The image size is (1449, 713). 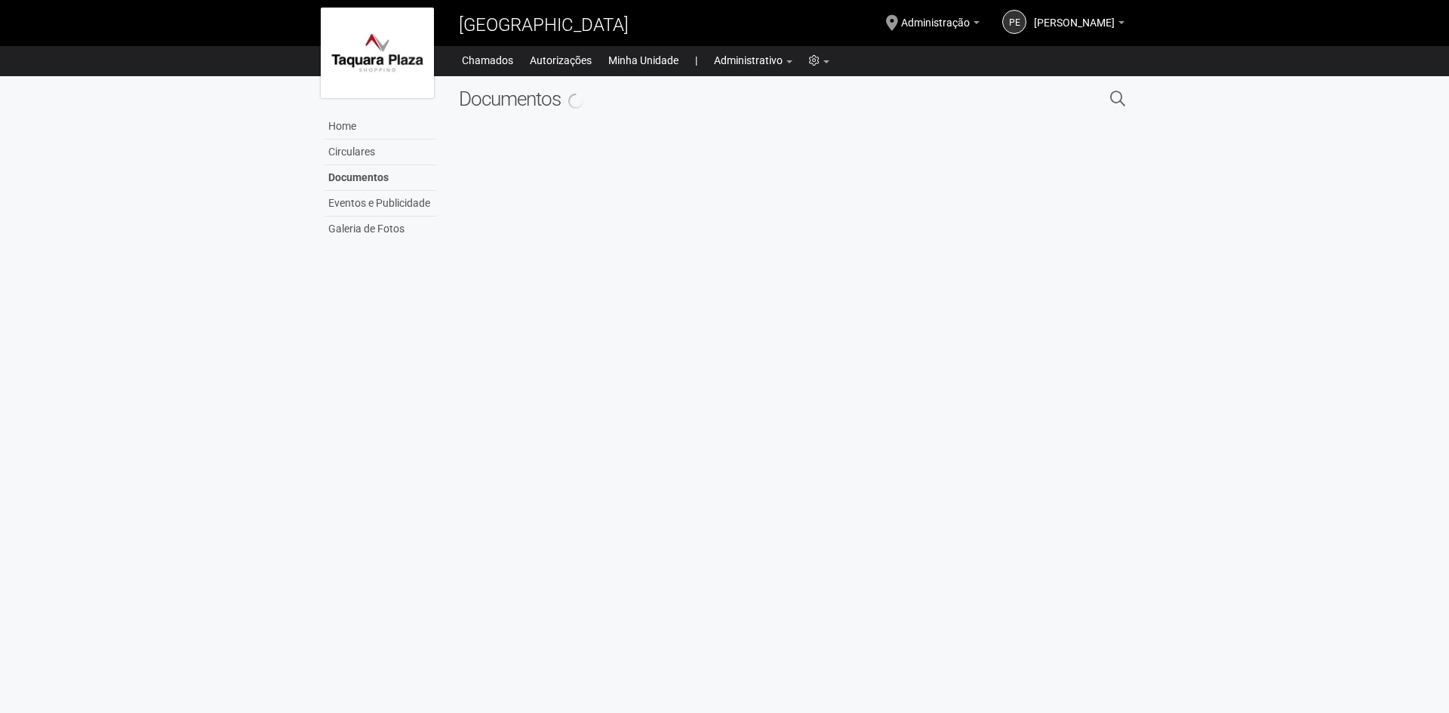 I want to click on a: Minha Unidade, so click(x=643, y=60).